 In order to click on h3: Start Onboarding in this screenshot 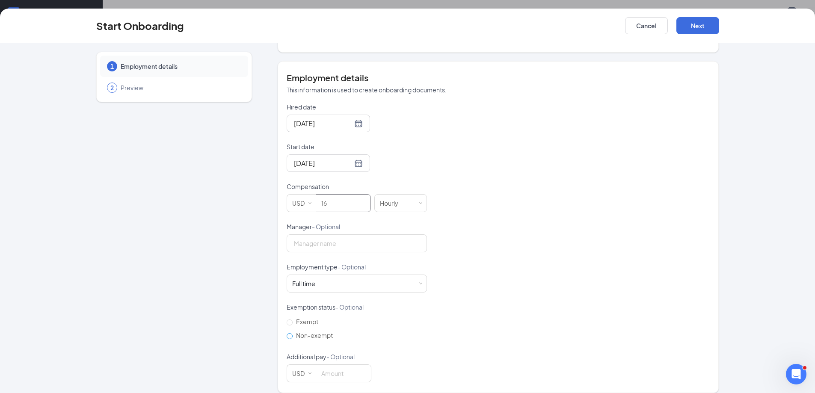, I will do `click(140, 26)`.